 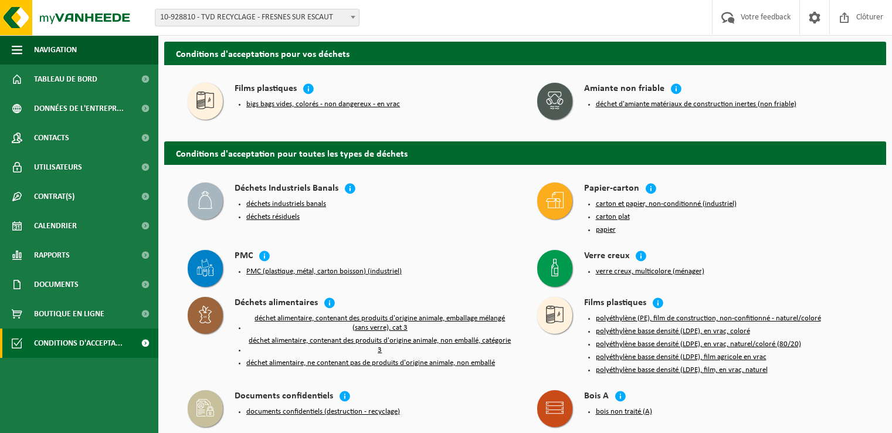 What do you see at coordinates (380, 345) in the screenshot?
I see `button: déchet alimentaire, contenant des produits d'origine animale, non emballé, catégorie 3` at bounding box center [380, 345].